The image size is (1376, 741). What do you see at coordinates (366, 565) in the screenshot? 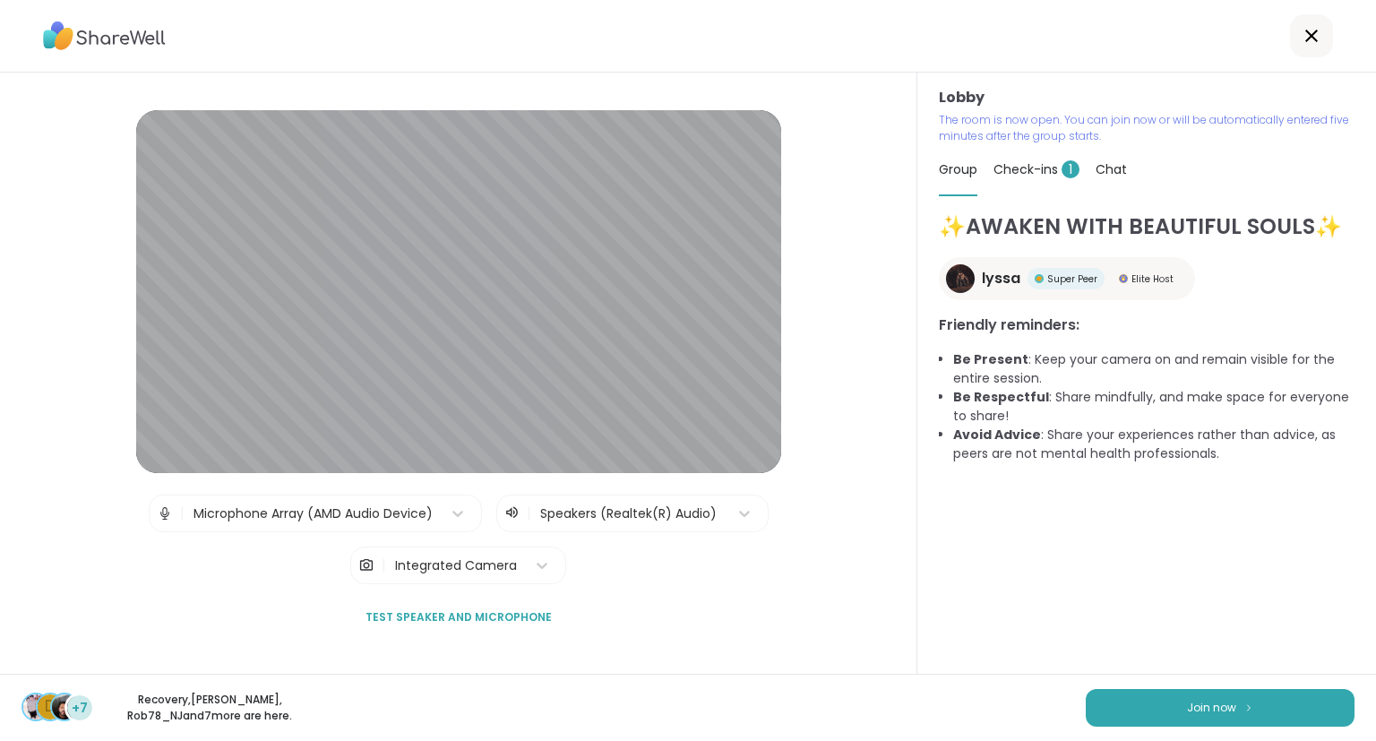
I see `img: Camera` at bounding box center [366, 565].